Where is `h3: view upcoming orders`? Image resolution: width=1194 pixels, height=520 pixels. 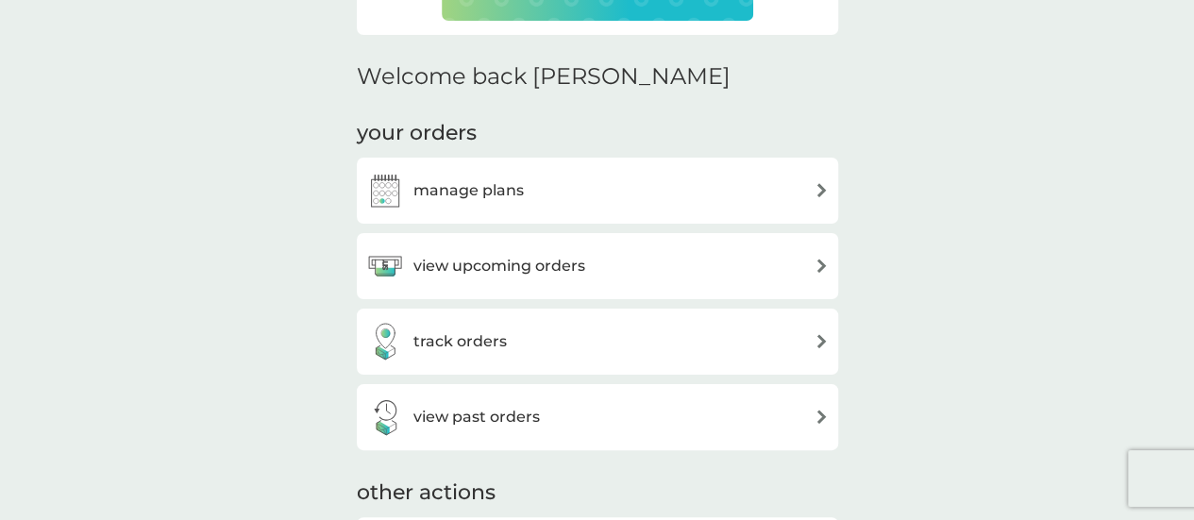 h3: view upcoming orders is located at coordinates (499, 266).